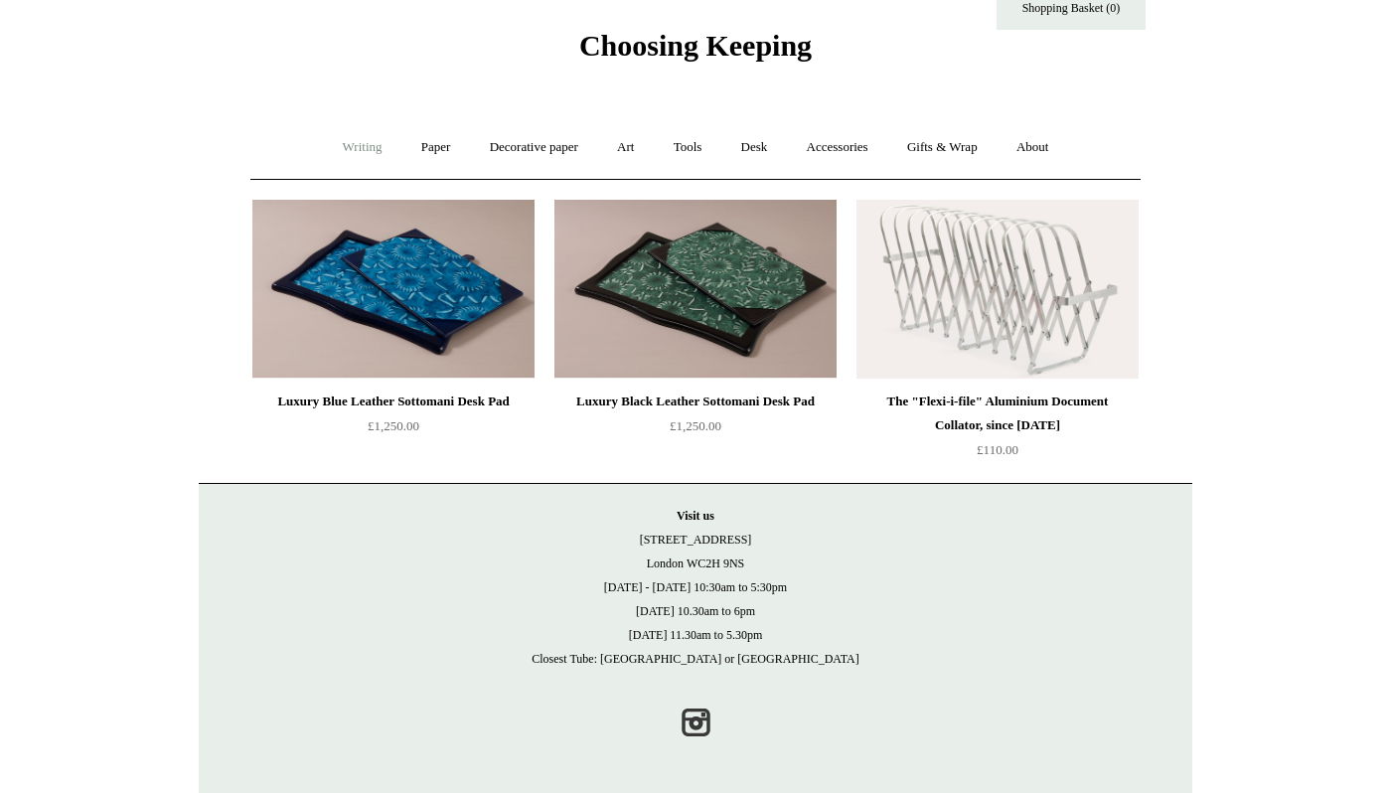 This screenshot has height=793, width=1391. I want to click on img: The "Flexi-i-file" Aluminium Document Collator, since 1941, so click(998, 289).